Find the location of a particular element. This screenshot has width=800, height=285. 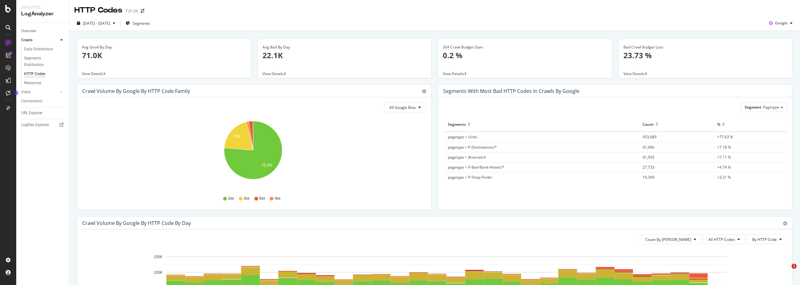

div: URL Explorer is located at coordinates (32, 113).